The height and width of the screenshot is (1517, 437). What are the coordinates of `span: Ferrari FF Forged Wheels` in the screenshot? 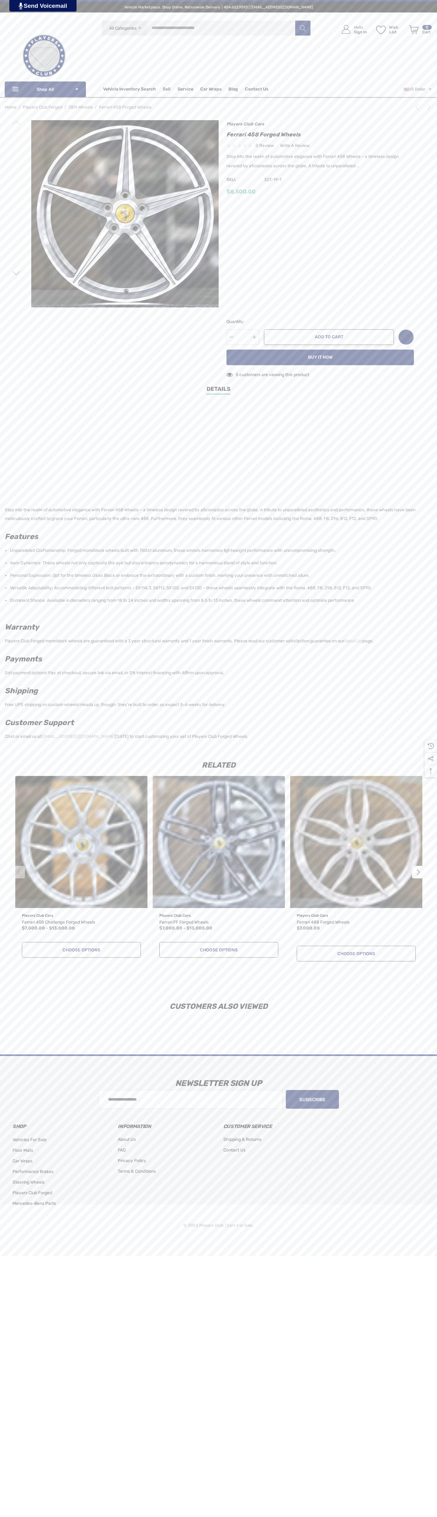 It's located at (184, 922).